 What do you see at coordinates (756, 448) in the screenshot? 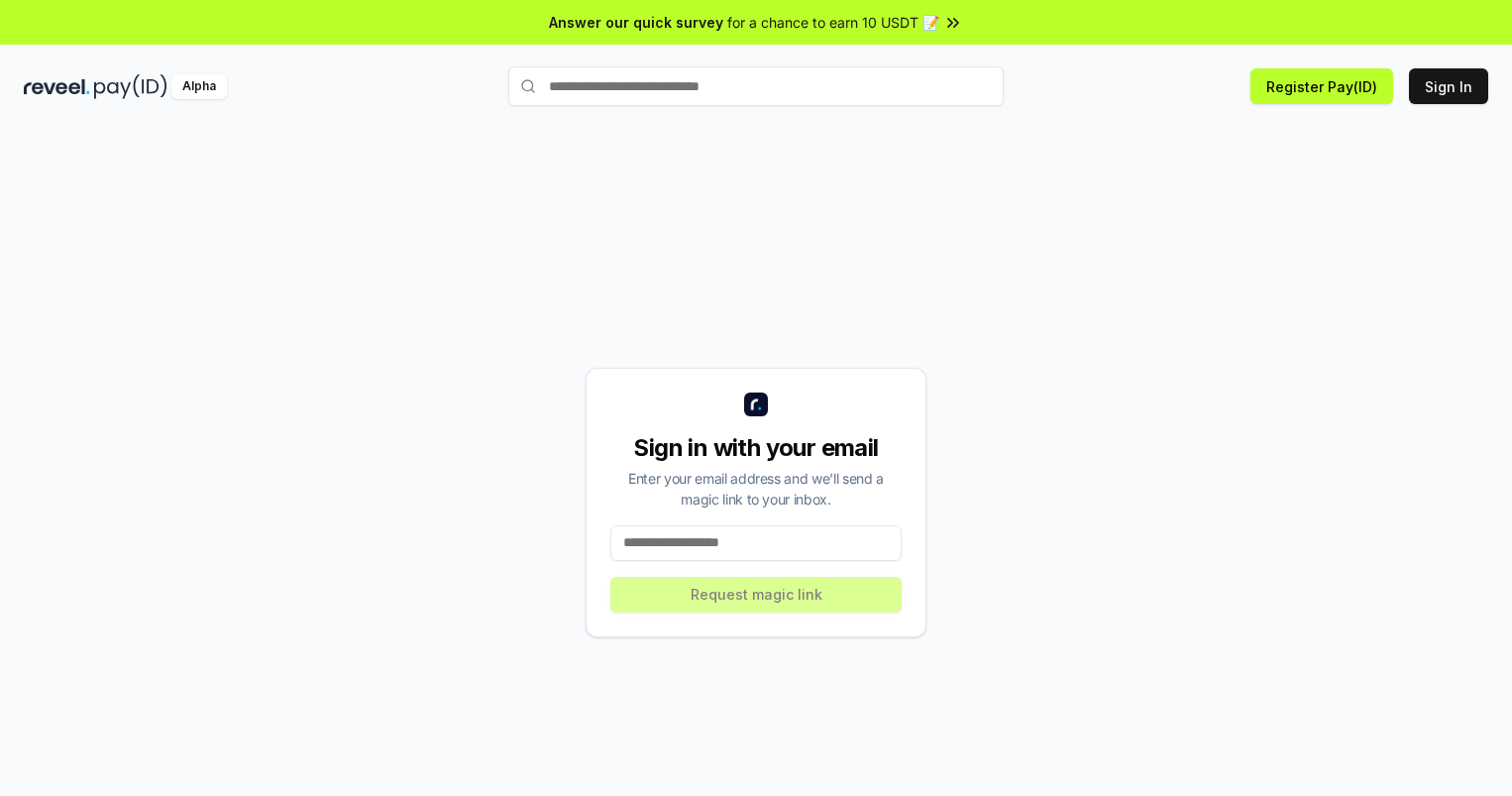
I see `div: Sign in with your email` at bounding box center [756, 448].